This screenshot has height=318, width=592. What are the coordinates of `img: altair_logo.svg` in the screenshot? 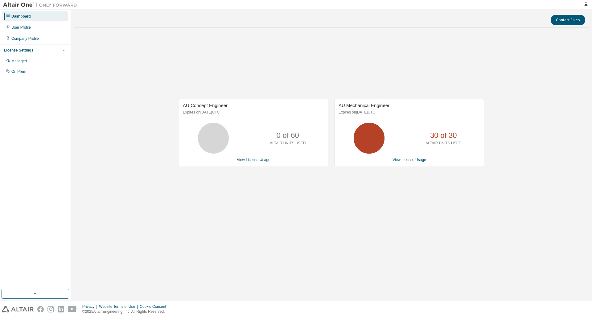 It's located at (18, 309).